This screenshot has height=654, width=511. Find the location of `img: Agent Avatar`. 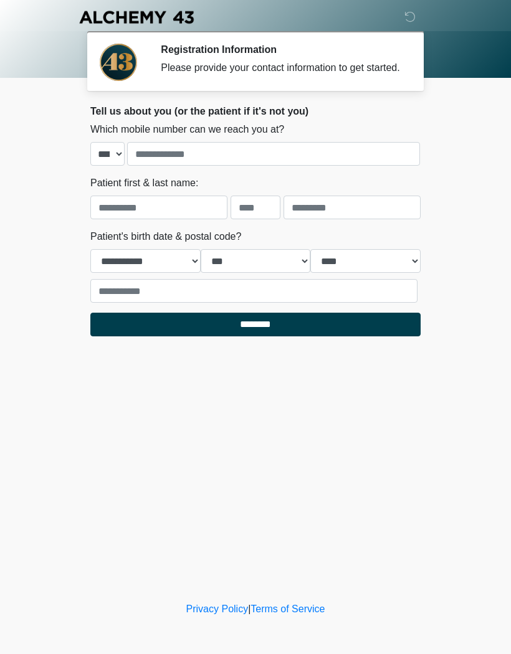

img: Agent Avatar is located at coordinates (118, 62).